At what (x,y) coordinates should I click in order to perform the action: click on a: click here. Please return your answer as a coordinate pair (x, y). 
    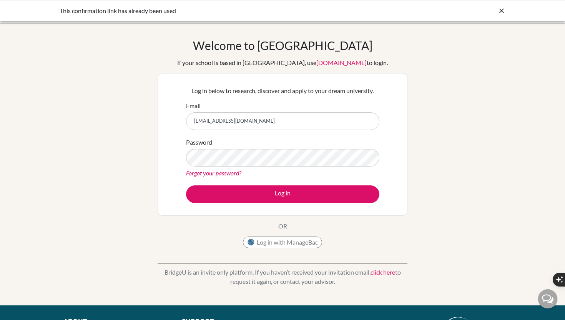
    Looking at the image, I should click on (383, 272).